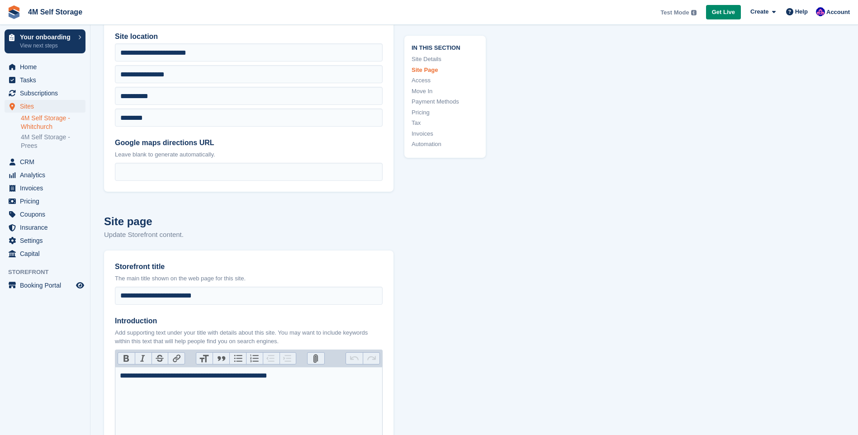  I want to click on button: Undo, so click(354, 359).